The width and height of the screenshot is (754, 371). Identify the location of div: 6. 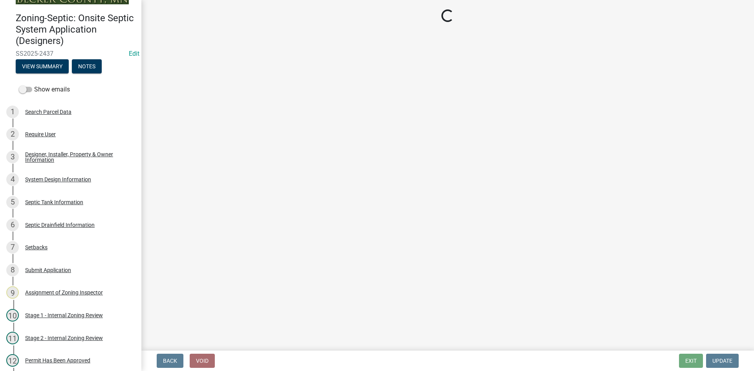
(13, 225).